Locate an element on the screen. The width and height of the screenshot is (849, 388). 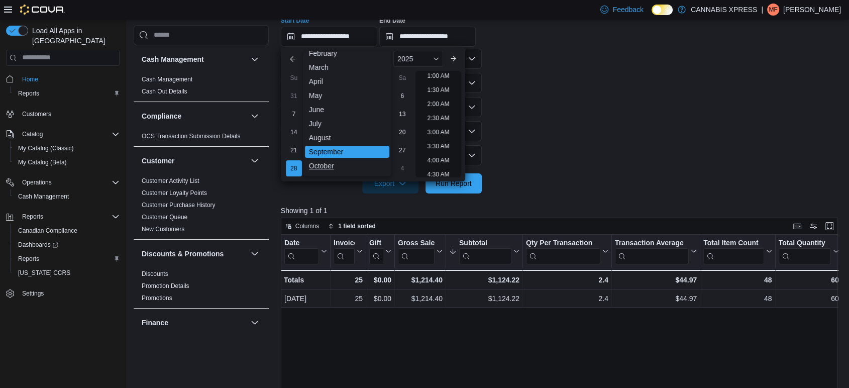
div: March is located at coordinates (347, 67).